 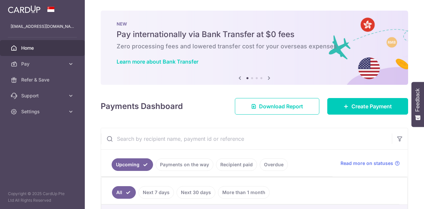 What do you see at coordinates (43, 96) in the screenshot?
I see `span: Support` at bounding box center [43, 96].